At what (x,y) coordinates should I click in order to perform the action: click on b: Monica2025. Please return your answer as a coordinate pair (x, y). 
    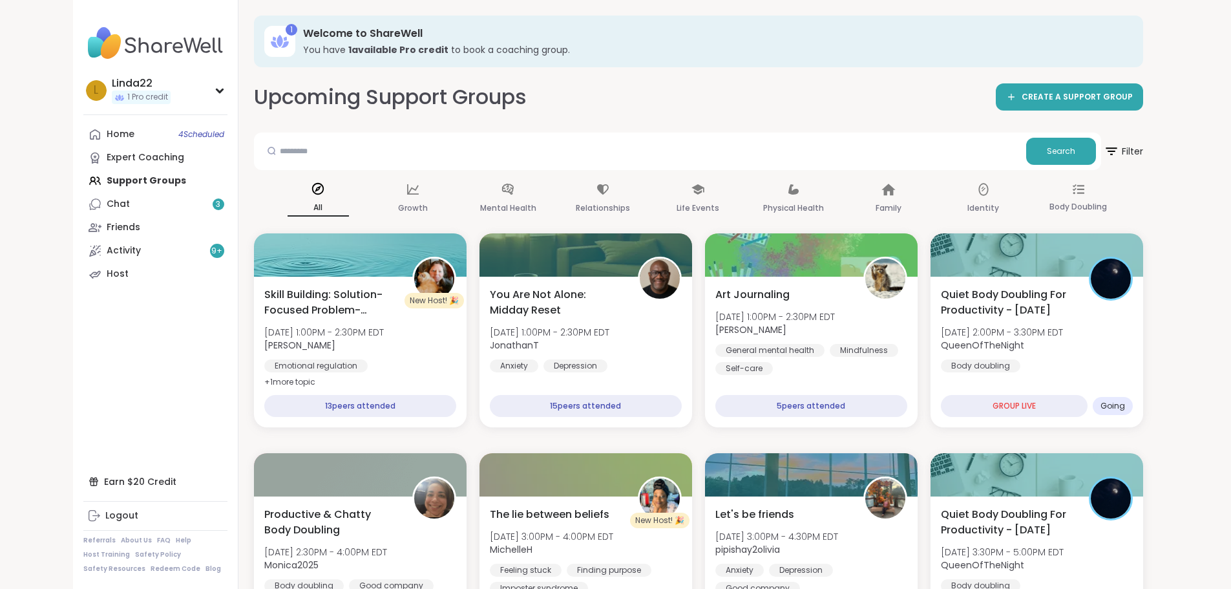
    Looking at the image, I should click on (291, 565).